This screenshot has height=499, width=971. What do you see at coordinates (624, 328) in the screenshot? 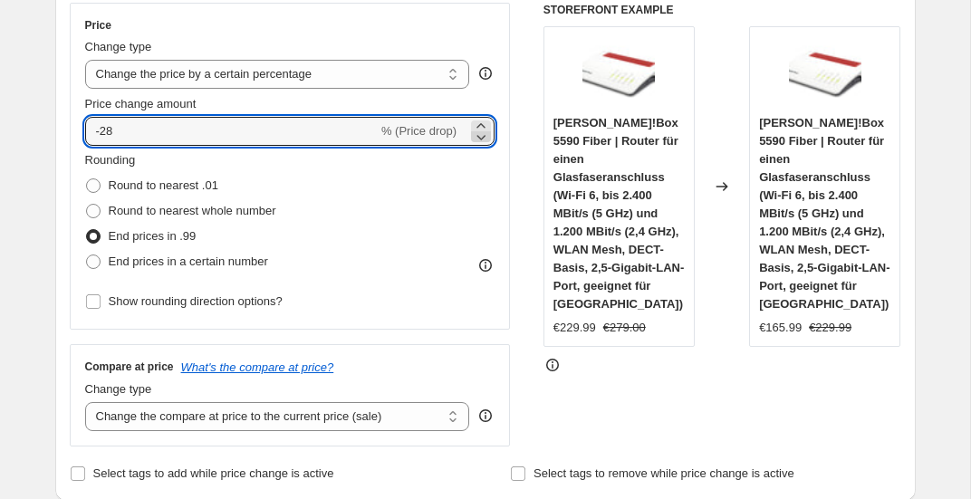
I see `strike: €279.00` at bounding box center [624, 328].